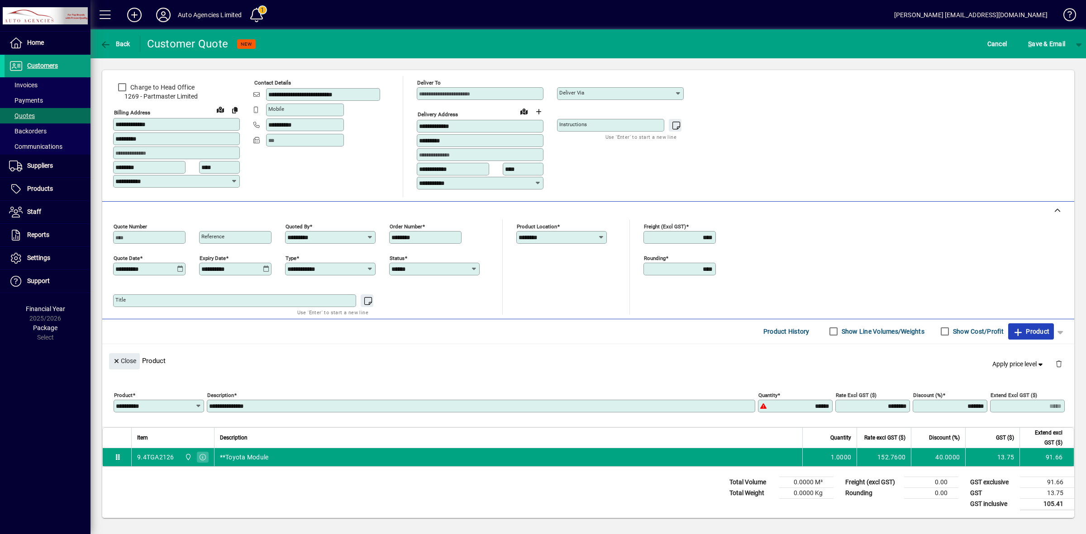 The width and height of the screenshot is (1086, 534). Describe the element at coordinates (655, 258) in the screenshot. I see `mat-label: Rounding` at that location.